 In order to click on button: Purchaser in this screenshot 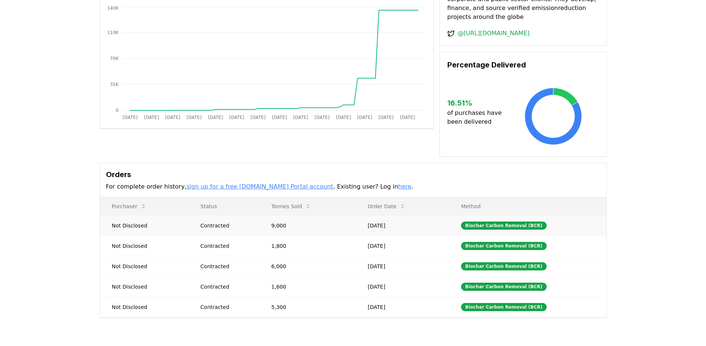, I will do `click(129, 206)`.